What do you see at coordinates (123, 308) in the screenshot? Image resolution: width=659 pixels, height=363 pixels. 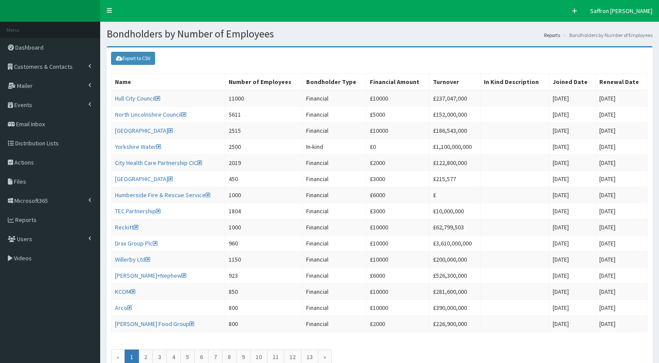 I see `a: Arco` at bounding box center [123, 308].